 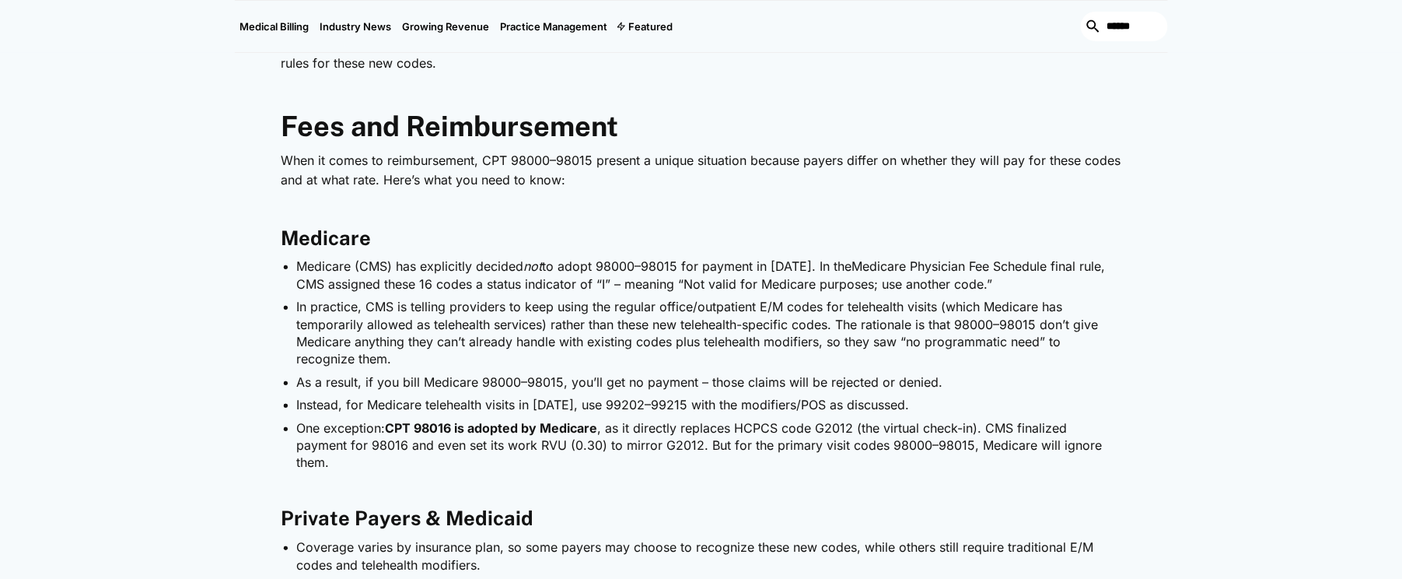 I want to click on li: As a result, if you bill Medicare 98000–98015, you’ll get no payment – those claims will be rejec..., so click(x=709, y=382).